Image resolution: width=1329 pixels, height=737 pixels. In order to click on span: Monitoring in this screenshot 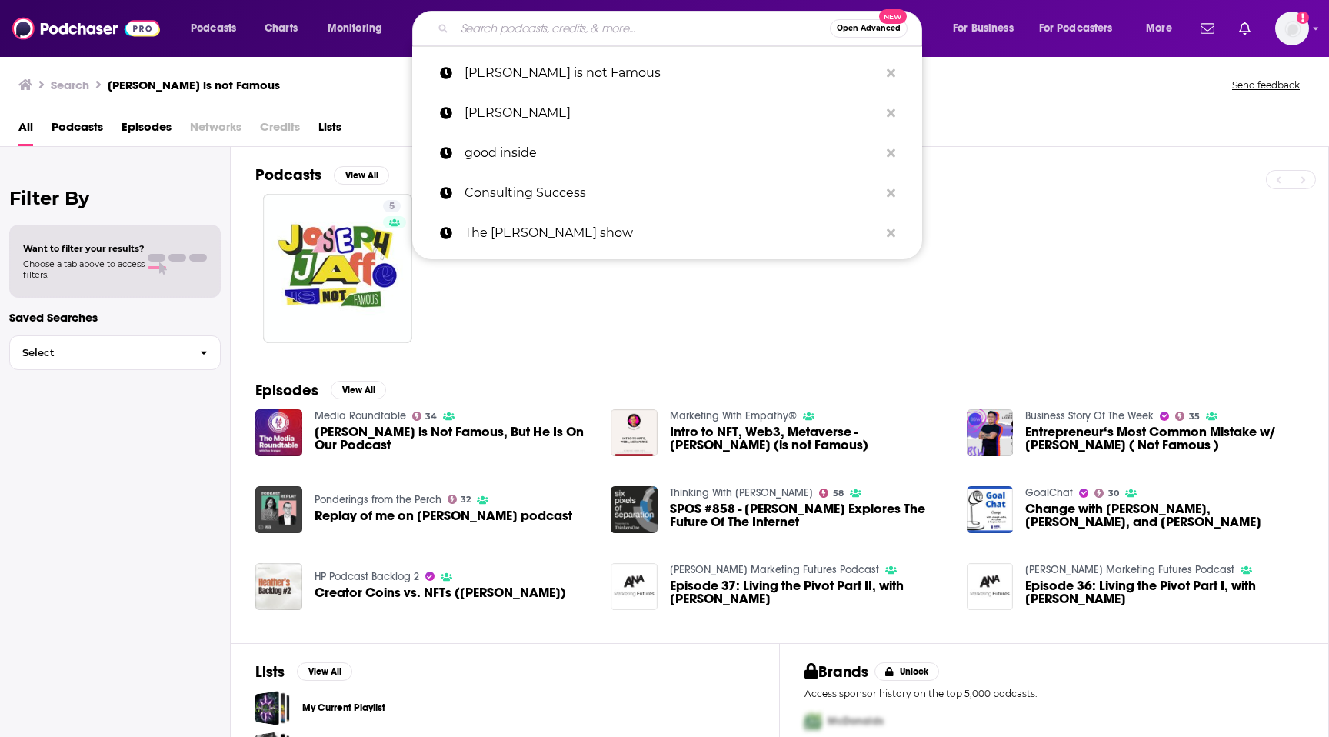, I will do `click(354, 28)`.